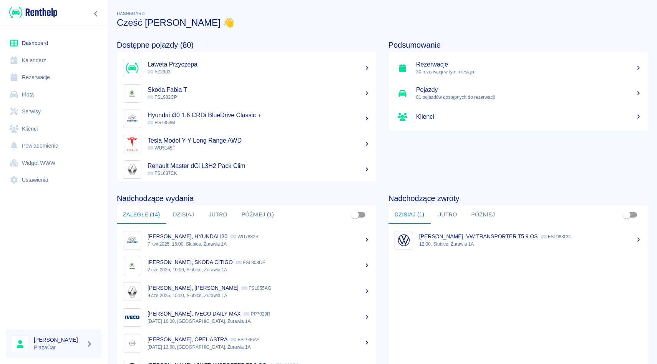  What do you see at coordinates (32, 12) in the screenshot?
I see `a: Renthelp logo` at bounding box center [32, 12].